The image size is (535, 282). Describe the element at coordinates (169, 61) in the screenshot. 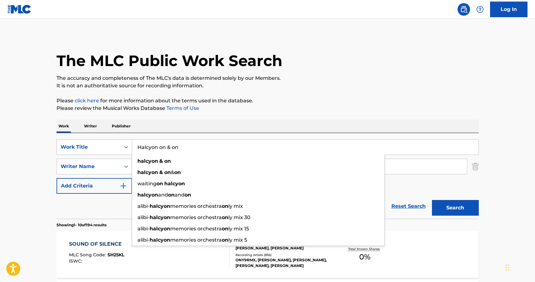

I see `h1: The MLC Public Work Search` at that location.